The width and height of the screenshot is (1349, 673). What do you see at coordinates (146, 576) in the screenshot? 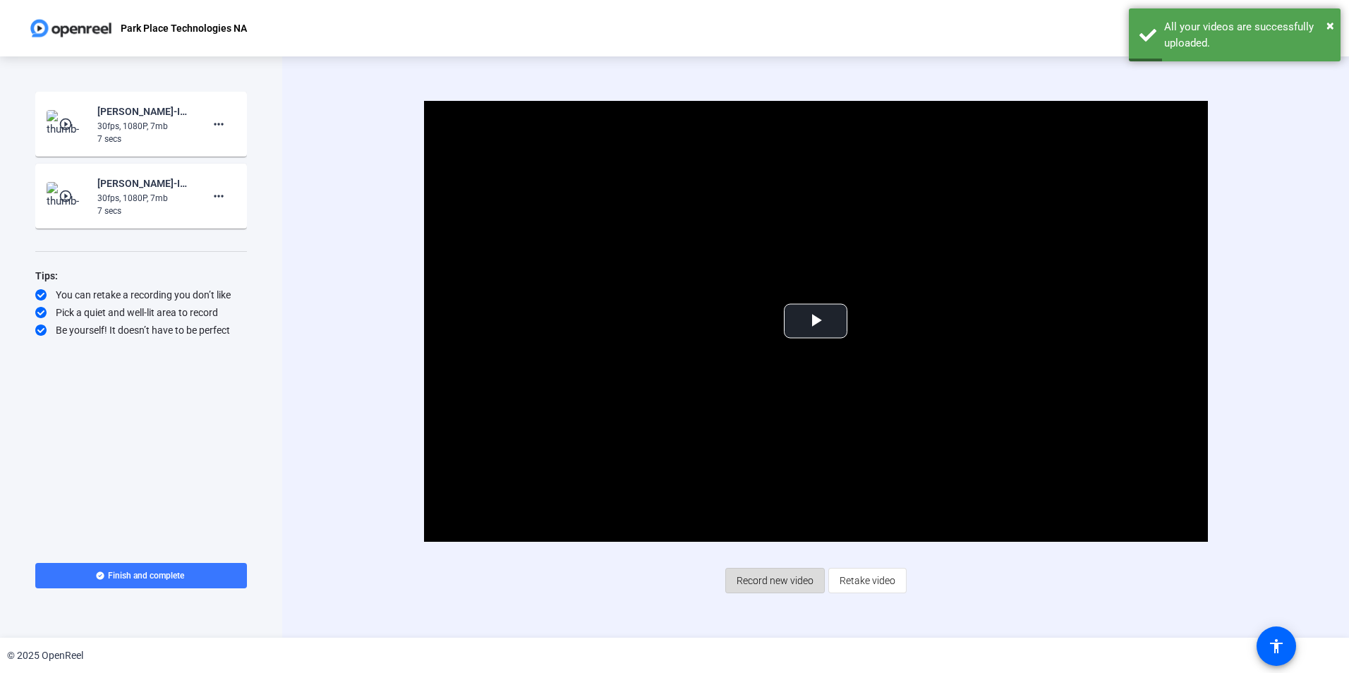
I see `span: Finish and complete` at bounding box center [146, 576].